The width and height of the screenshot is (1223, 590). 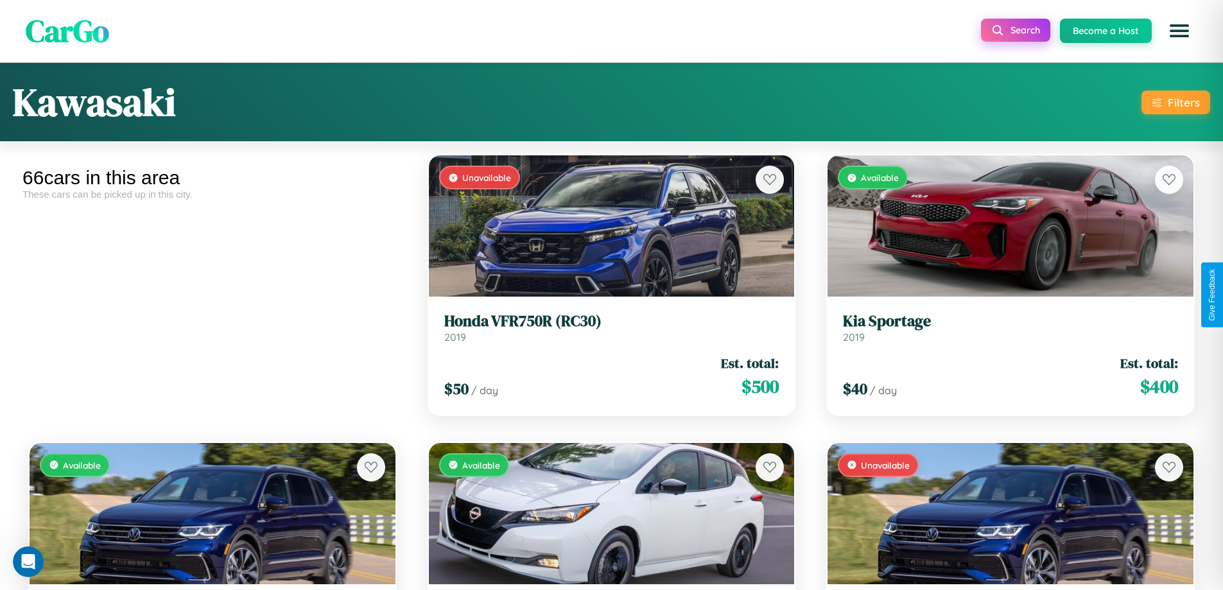 I want to click on span: Search, so click(x=1025, y=30).